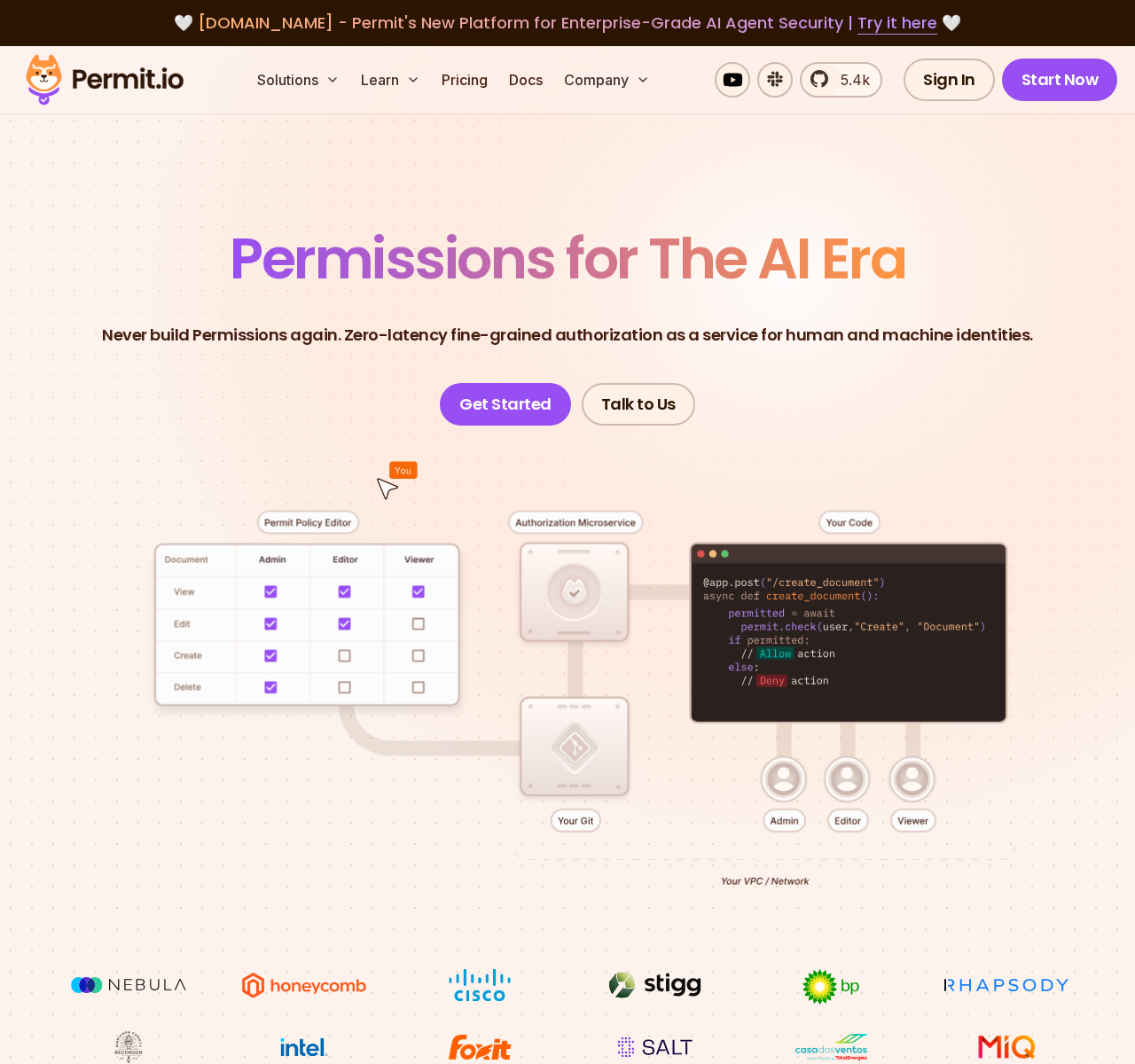 The height and width of the screenshot is (1064, 1135). What do you see at coordinates (128, 1047) in the screenshot?
I see `img: Maricopa County Recorder\'s Office` at bounding box center [128, 1047].